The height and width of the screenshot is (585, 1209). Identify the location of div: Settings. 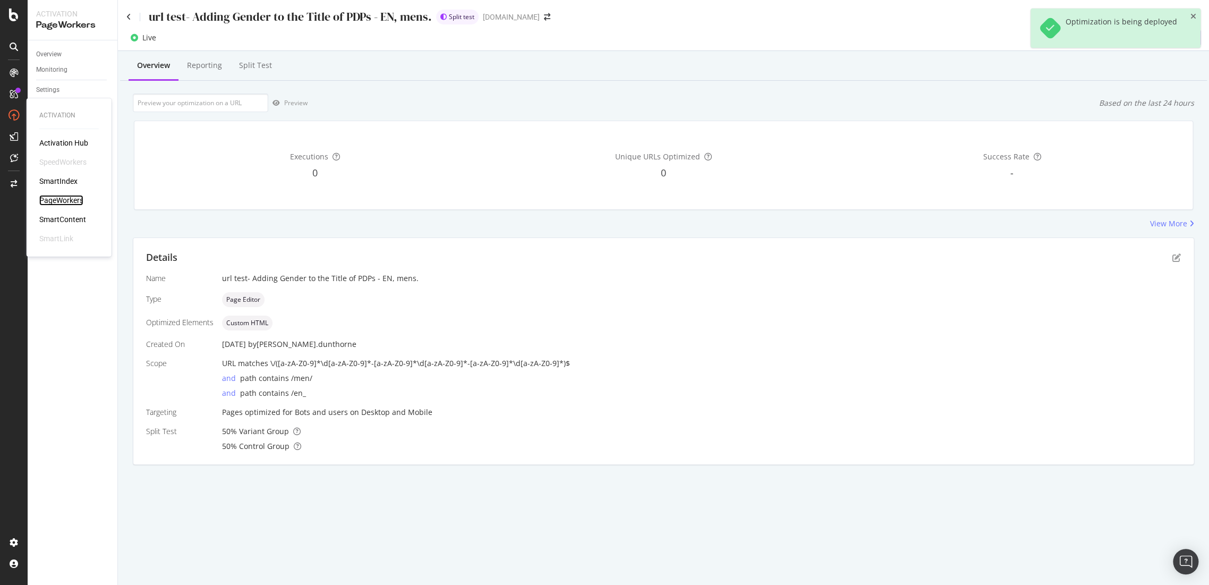
(48, 90).